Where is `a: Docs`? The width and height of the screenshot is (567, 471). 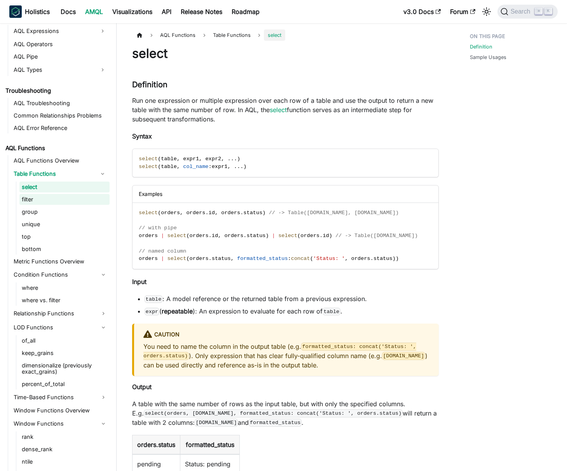 a: Docs is located at coordinates (68, 12).